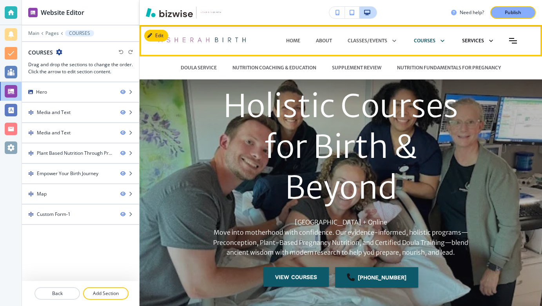 Image resolution: width=542 pixels, height=306 pixels. Describe the element at coordinates (513, 41) in the screenshot. I see `button: Toggle hamburger navigation menu` at that location.